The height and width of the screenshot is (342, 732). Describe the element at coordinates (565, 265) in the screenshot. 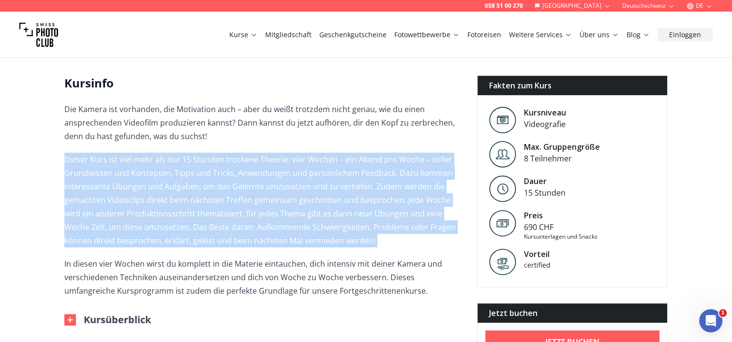

I see `div: certified` at that location.